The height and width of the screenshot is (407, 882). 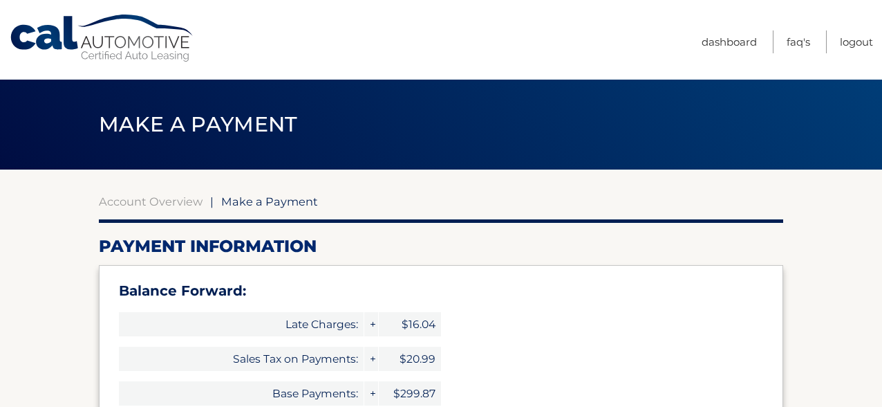 I want to click on h3: Balance Forward:, so click(x=441, y=290).